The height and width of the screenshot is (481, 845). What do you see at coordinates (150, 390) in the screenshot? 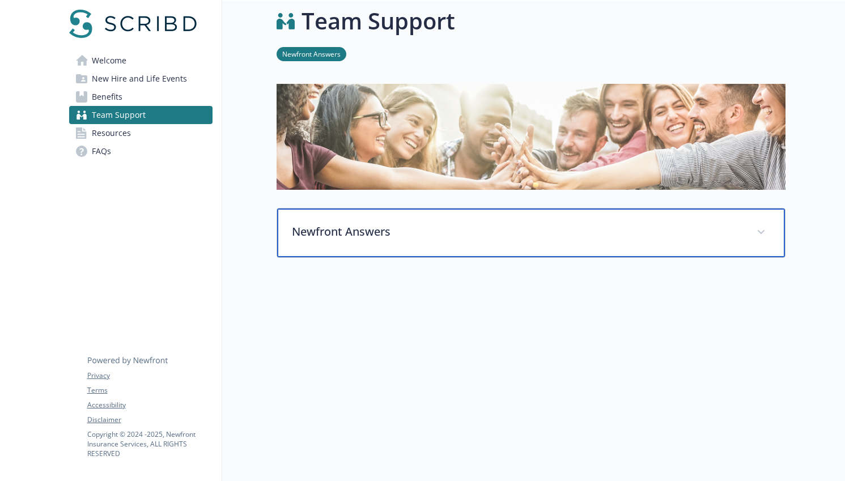
I see `a: Terms` at bounding box center [150, 390].